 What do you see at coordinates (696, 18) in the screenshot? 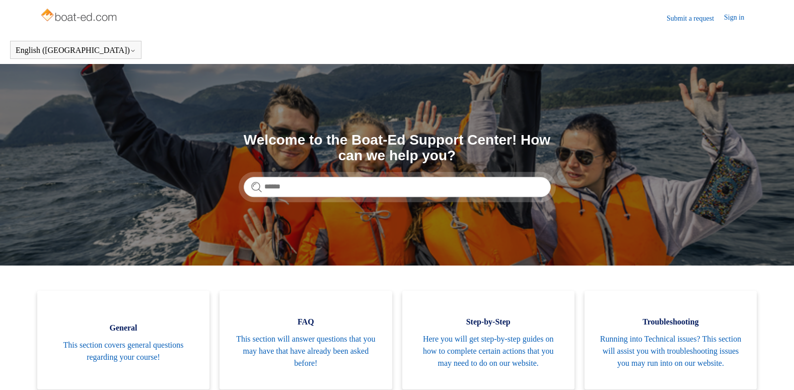
I see `a: Submit a request` at bounding box center [696, 18].